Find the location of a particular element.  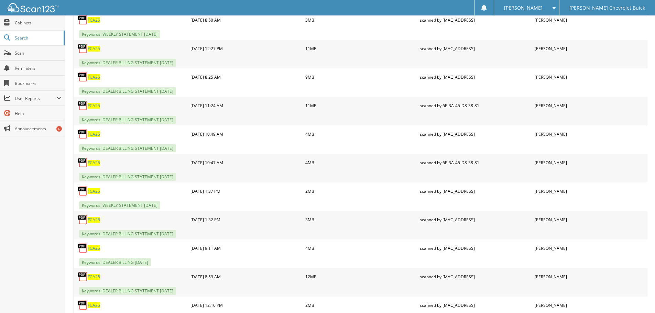

span: User Reports is located at coordinates (35, 98).